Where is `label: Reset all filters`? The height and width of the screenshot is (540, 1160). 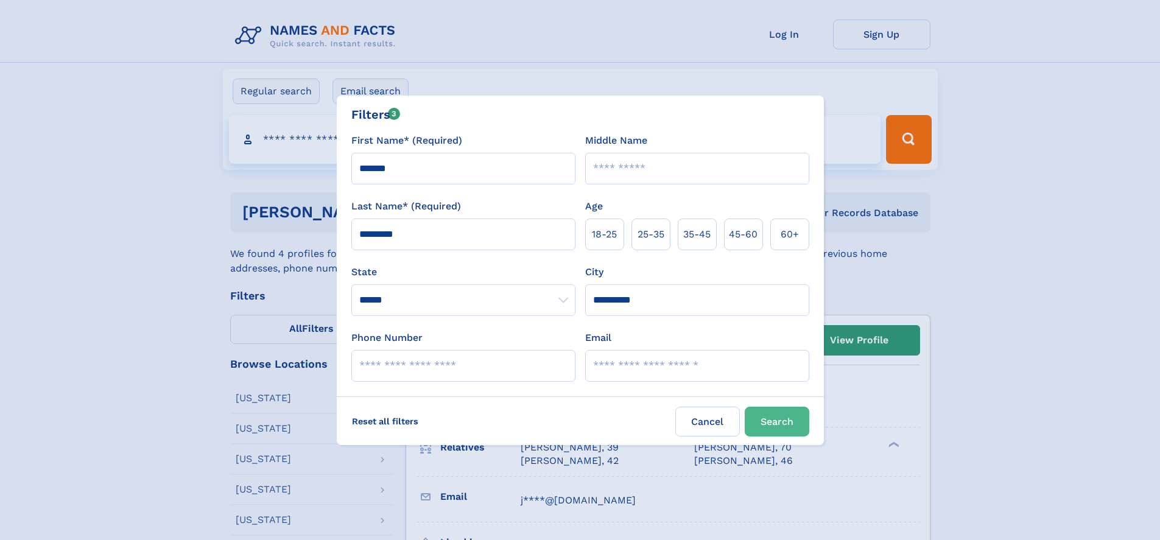 label: Reset all filters is located at coordinates (385, 421).